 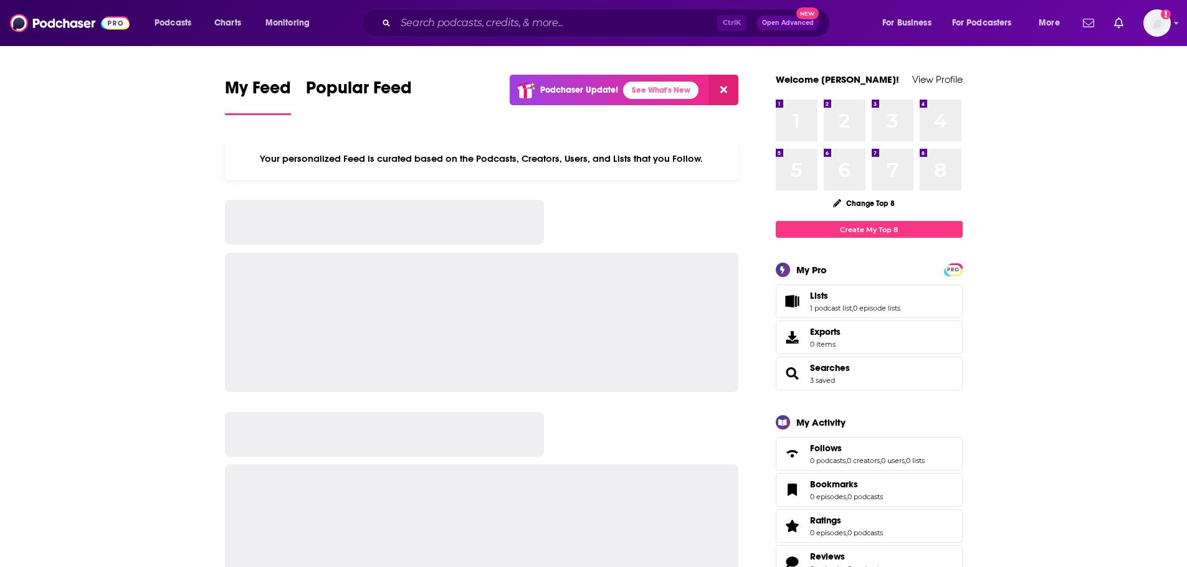 I want to click on a: Reviews, so click(x=846, y=557).